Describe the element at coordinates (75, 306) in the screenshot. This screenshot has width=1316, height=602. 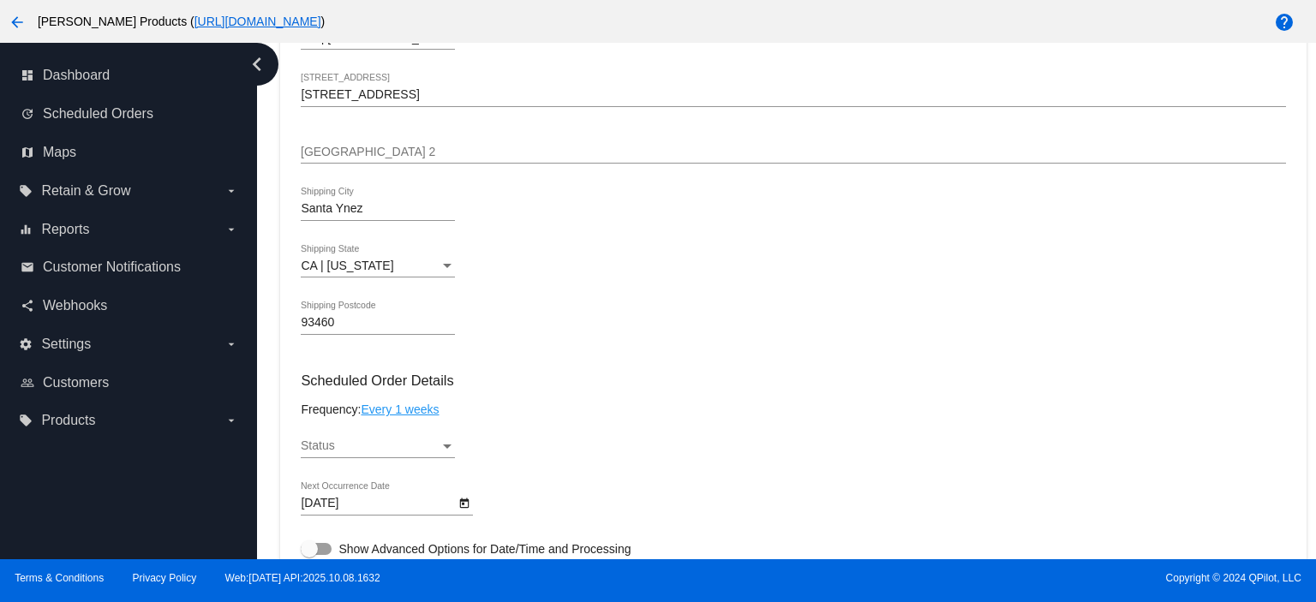
I see `span: Webhooks` at that location.